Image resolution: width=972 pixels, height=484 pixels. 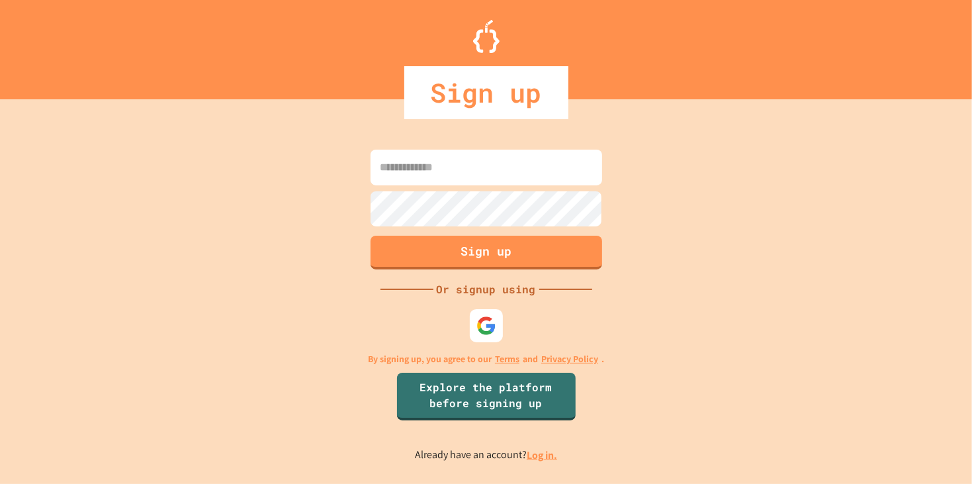 I want to click on div: Or signup using, so click(x=486, y=289).